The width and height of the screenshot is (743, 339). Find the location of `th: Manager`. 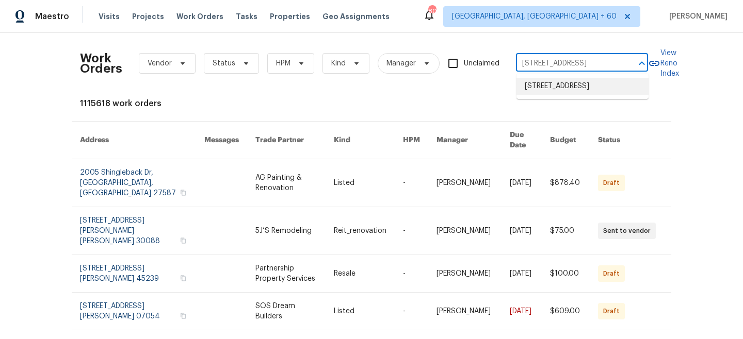

th: Manager is located at coordinates (465, 140).